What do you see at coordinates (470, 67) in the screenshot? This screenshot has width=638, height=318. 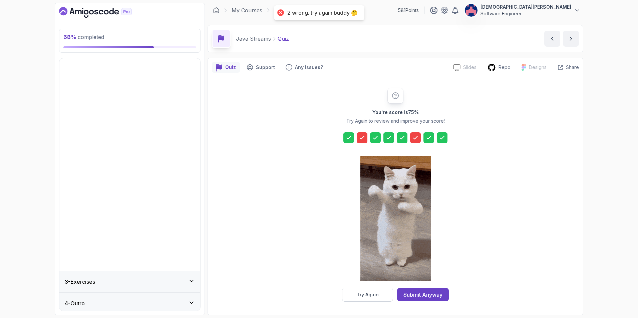 I see `p: Slides` at bounding box center [470, 67].